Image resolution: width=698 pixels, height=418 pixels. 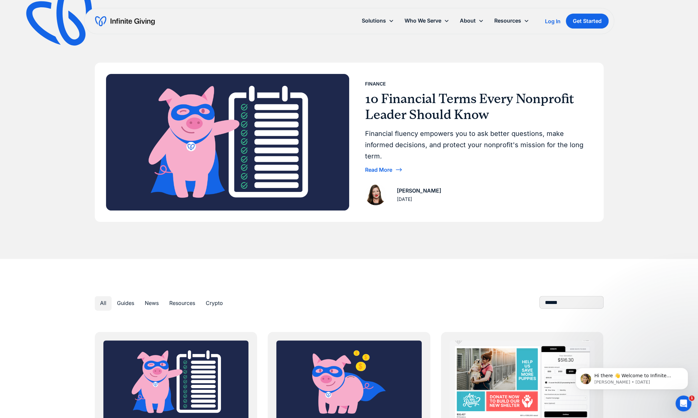 I want to click on div: Log In, so click(x=552, y=21).